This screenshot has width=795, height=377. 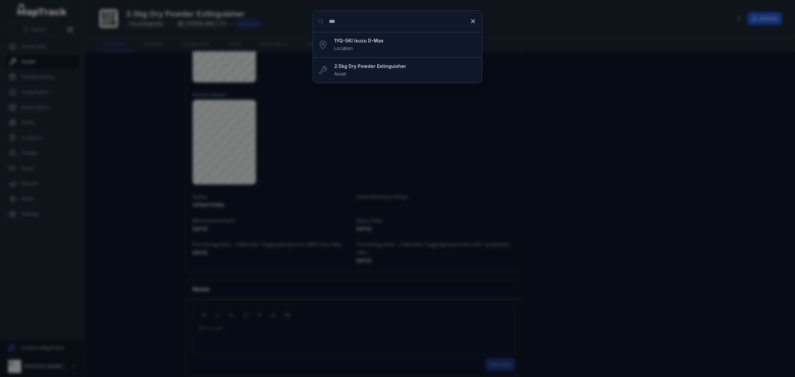 What do you see at coordinates (405, 70) in the screenshot?
I see `a: 2.5kg Dry Powder ExtinguisherAsset` at bounding box center [405, 70].